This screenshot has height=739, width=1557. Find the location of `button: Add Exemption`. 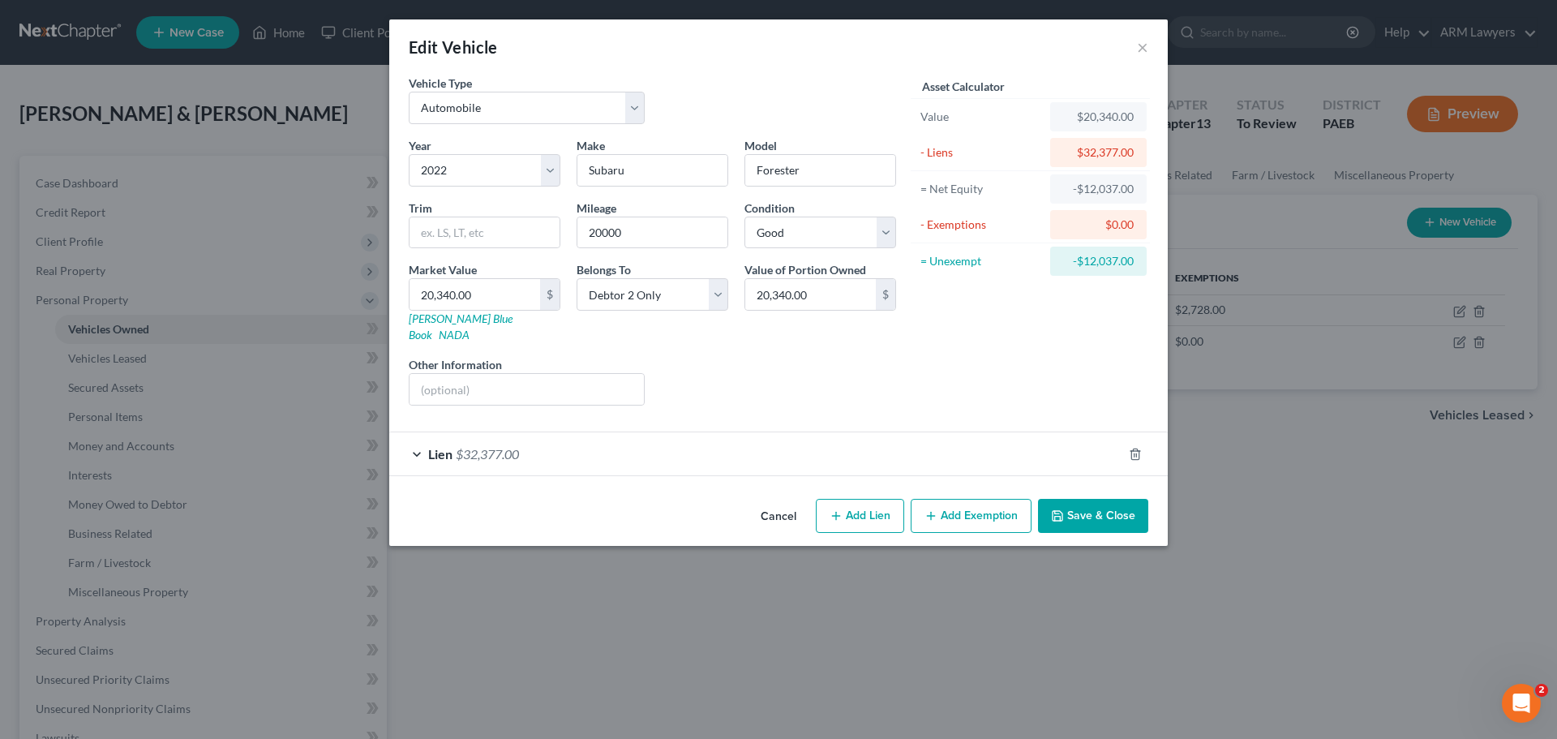

button: Add Exemption is located at coordinates (971, 516).